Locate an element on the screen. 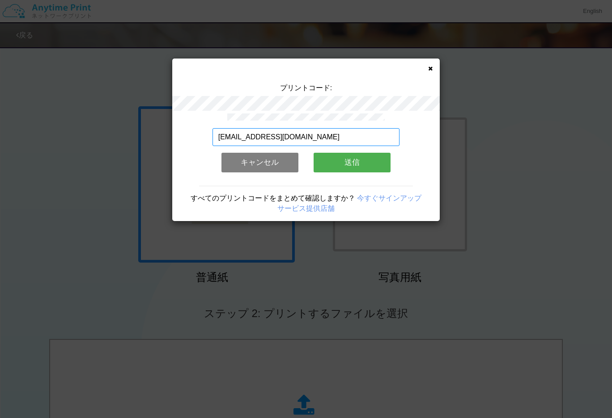 The height and width of the screenshot is (418, 612). button: 送信 is located at coordinates (352, 163).